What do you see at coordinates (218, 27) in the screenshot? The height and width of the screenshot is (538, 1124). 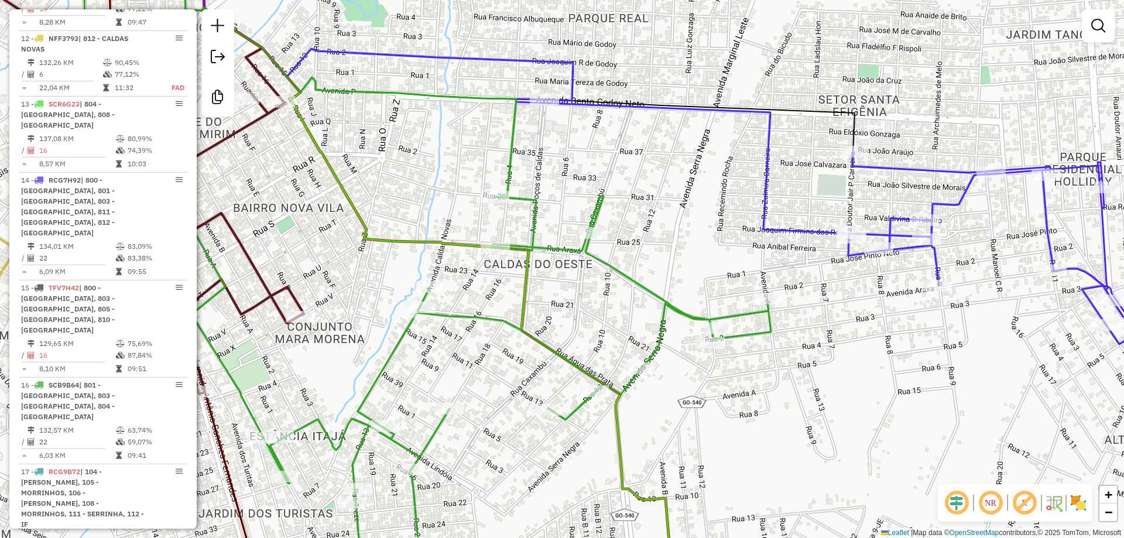 I see `a: Nova sessão e pesquisa` at bounding box center [218, 27].